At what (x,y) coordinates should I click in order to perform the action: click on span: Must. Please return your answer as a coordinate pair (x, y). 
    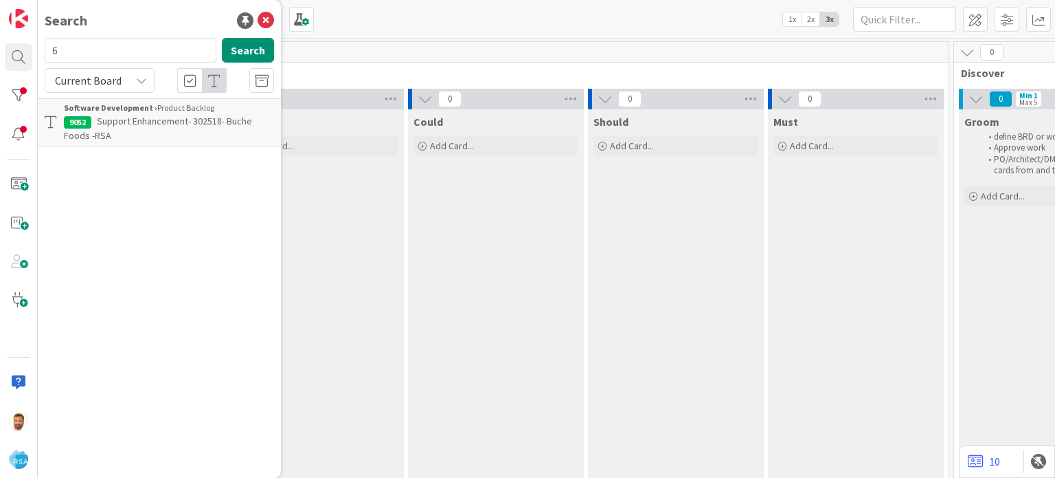
    Looking at the image, I should click on (786, 122).